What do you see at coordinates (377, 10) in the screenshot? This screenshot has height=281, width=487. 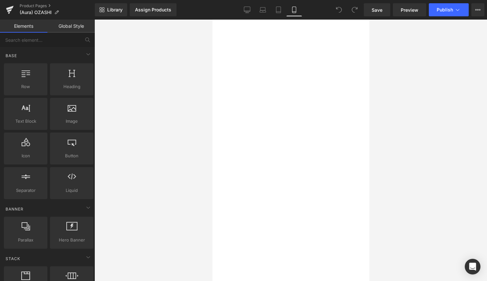 I see `span: Save` at bounding box center [377, 10].